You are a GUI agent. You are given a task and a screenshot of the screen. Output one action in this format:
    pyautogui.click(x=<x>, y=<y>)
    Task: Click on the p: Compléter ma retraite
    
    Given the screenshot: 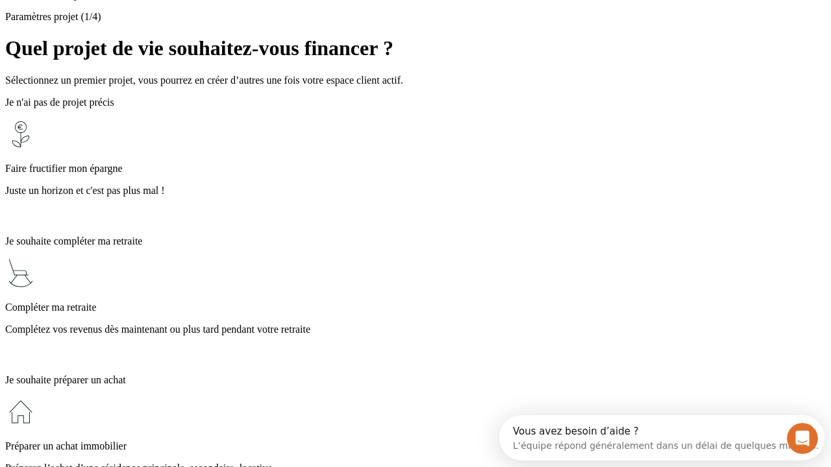 What is the action you would take?
    pyautogui.click(x=415, y=308)
    